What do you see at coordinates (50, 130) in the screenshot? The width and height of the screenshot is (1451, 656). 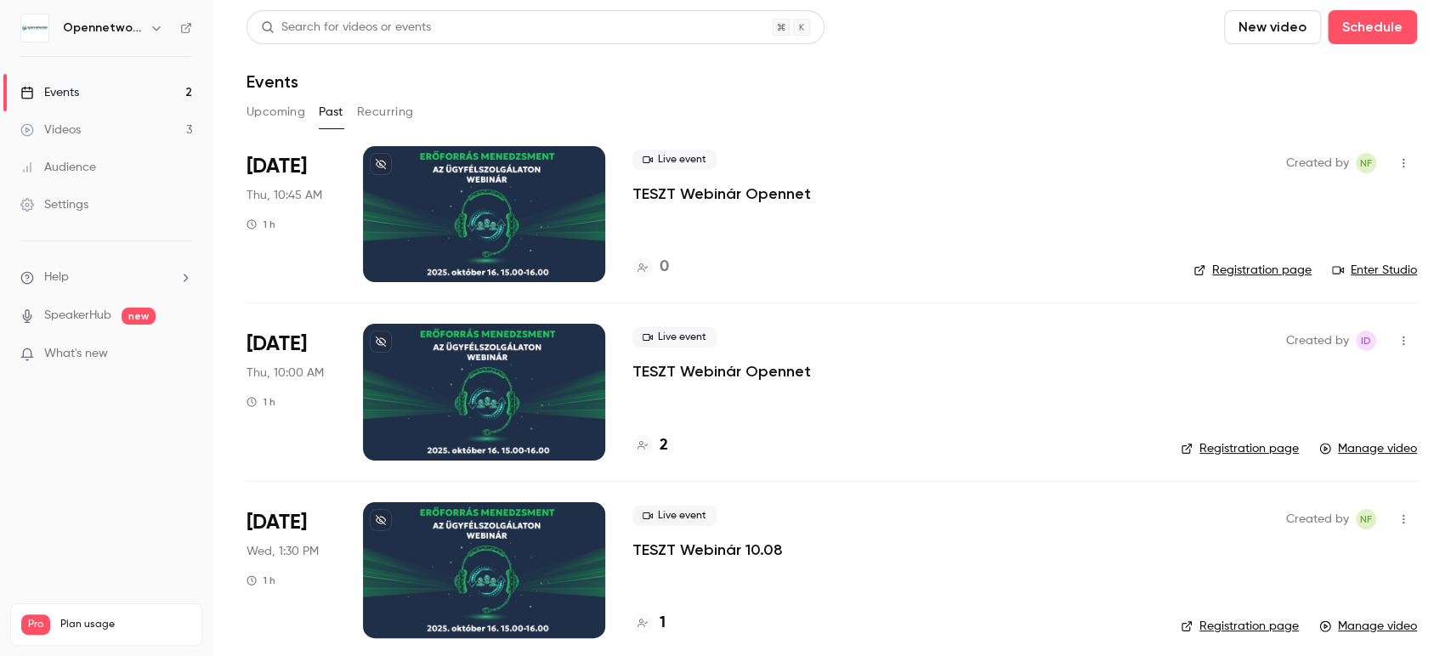 I see `div: Videos` at bounding box center [50, 130].